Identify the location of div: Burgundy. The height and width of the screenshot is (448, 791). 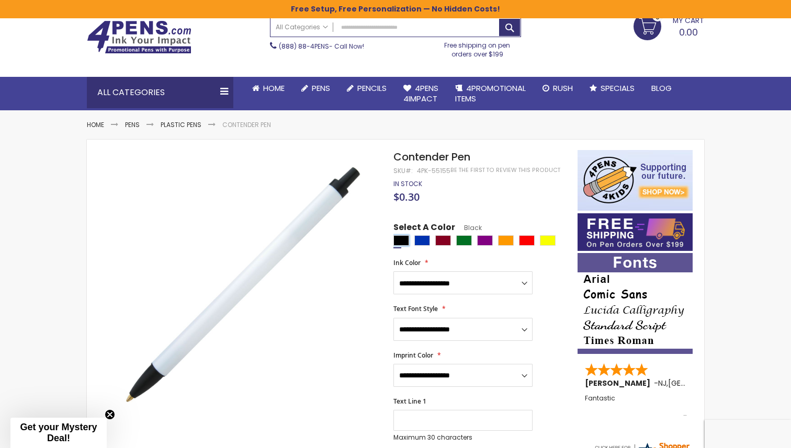
(443, 241).